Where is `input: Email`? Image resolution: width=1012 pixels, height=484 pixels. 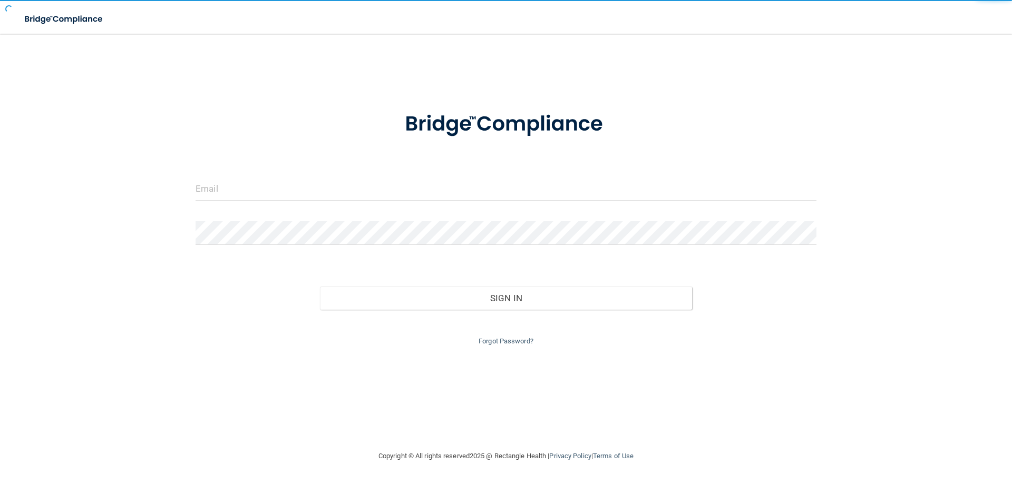
input: Email is located at coordinates (506, 189).